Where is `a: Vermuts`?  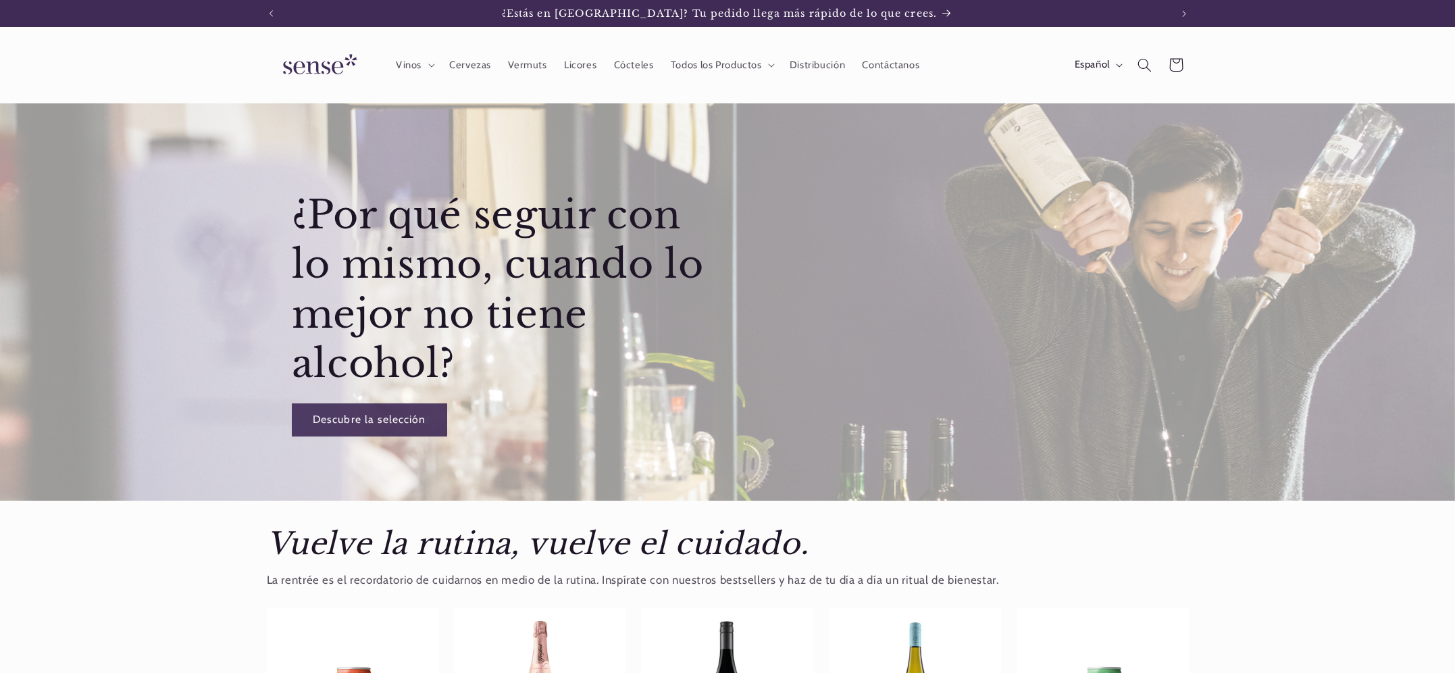
a: Vermuts is located at coordinates (527, 65).